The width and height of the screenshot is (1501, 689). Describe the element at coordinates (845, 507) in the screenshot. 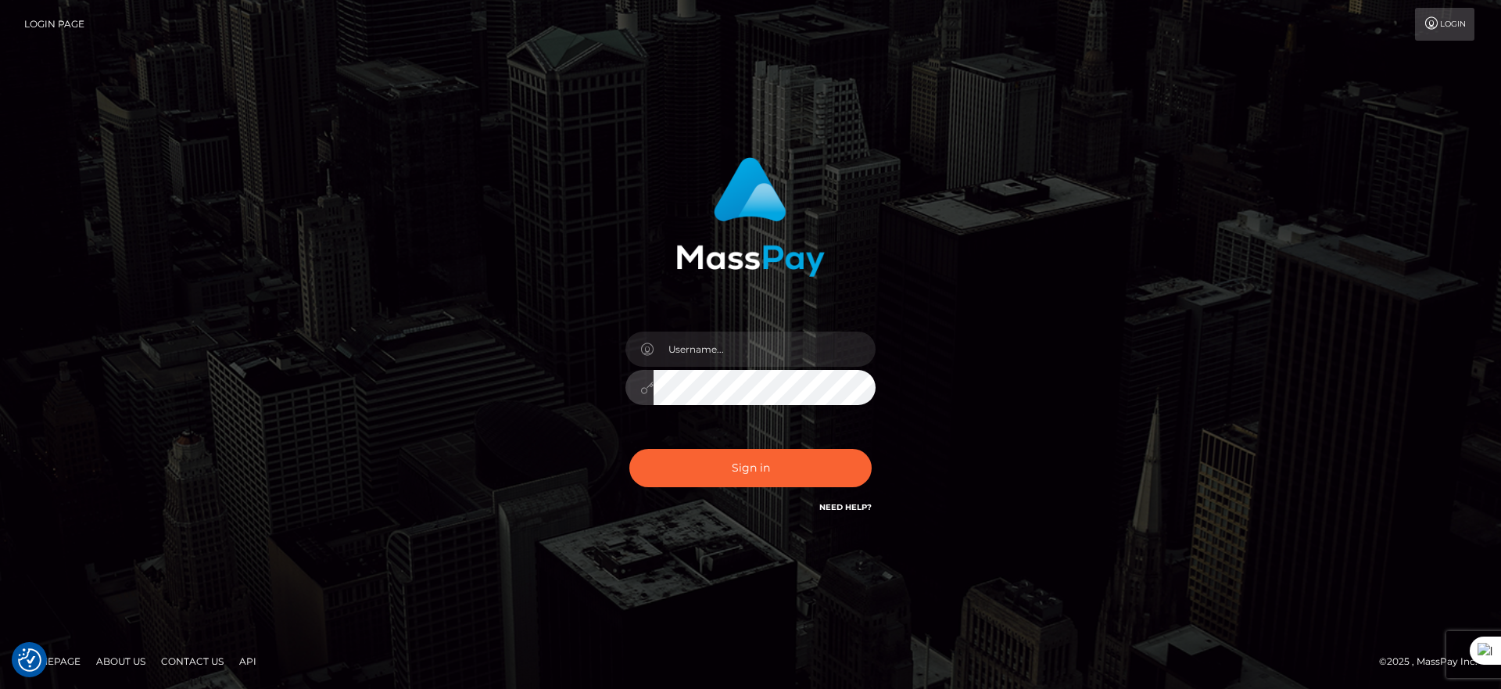

I see `a: Need Help?` at that location.